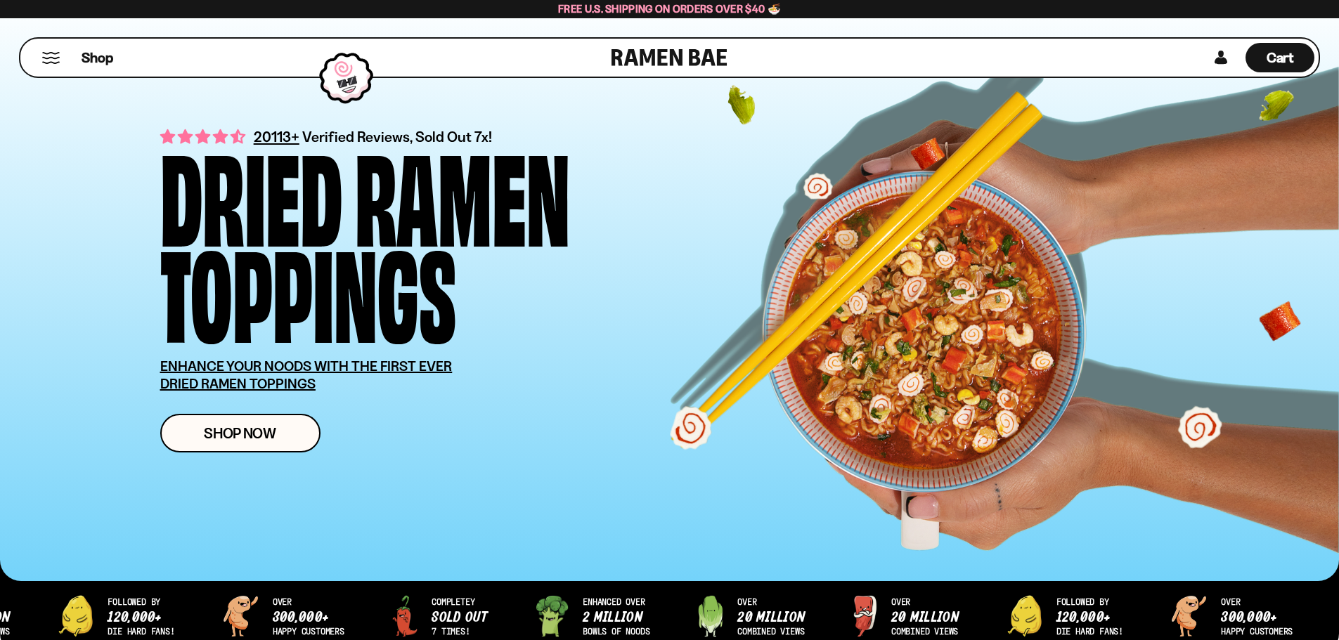 The width and height of the screenshot is (1339, 640). Describe the element at coordinates (97, 58) in the screenshot. I see `span: Shop` at that location.